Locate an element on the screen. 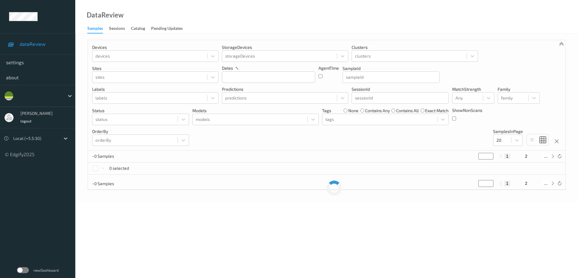 This screenshot has height=278, width=578. a: pending updates is located at coordinates (170, 29).